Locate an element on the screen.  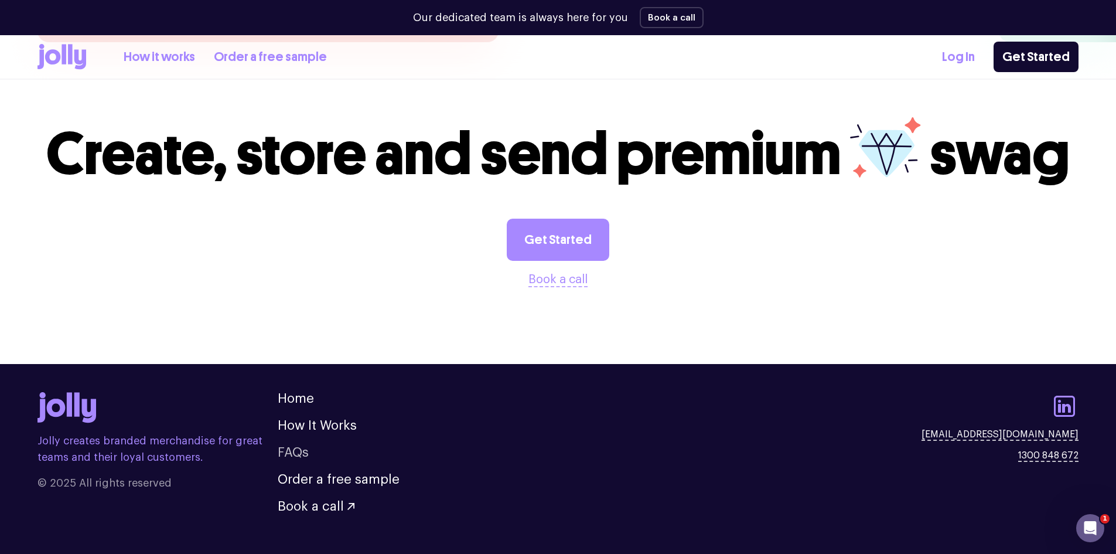
p: Jolly creates branded merchandise for great teams and their loyal customers. is located at coordinates (158, 449).